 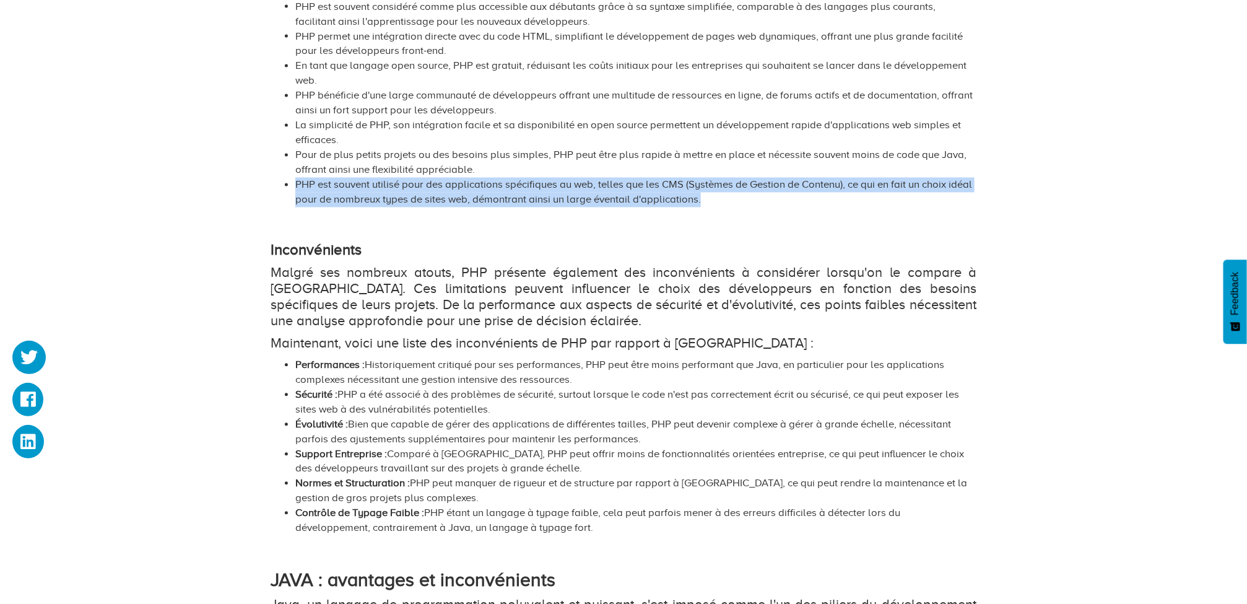 What do you see at coordinates (1235, 293) in the screenshot?
I see `span: Feedback` at bounding box center [1235, 293].